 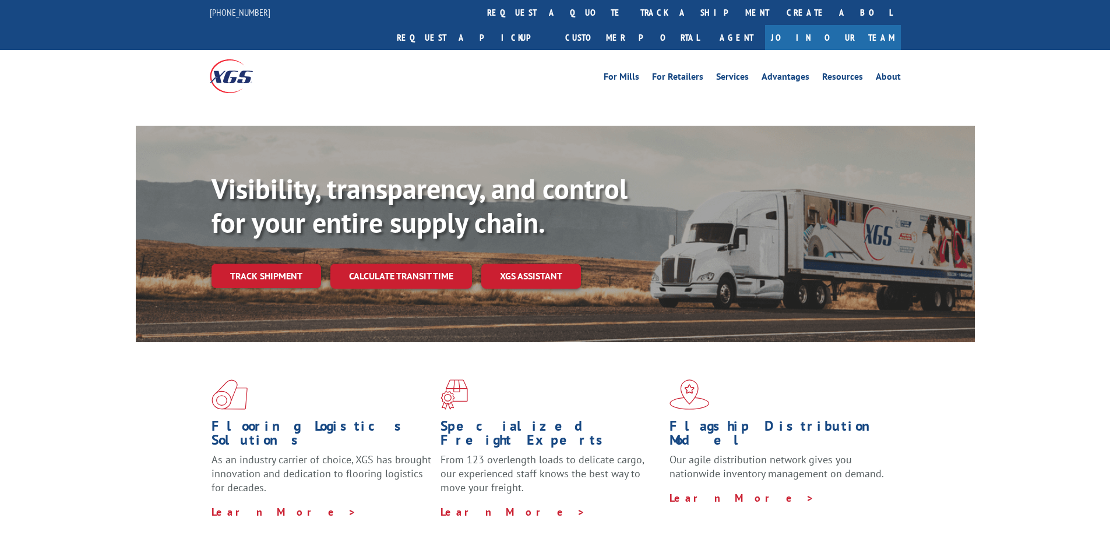 I want to click on a: Advantages, so click(x=785, y=79).